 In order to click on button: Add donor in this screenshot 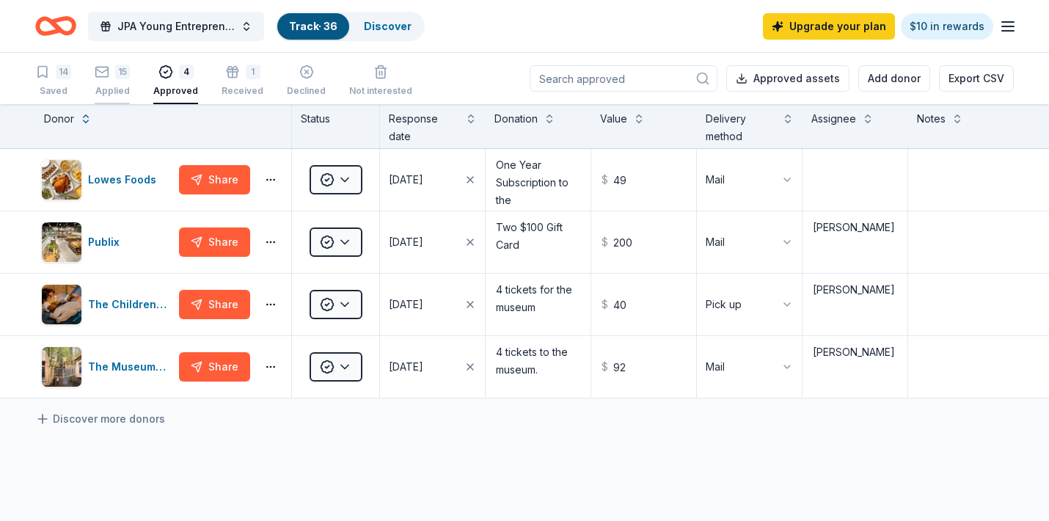, I will do `click(894, 79)`.